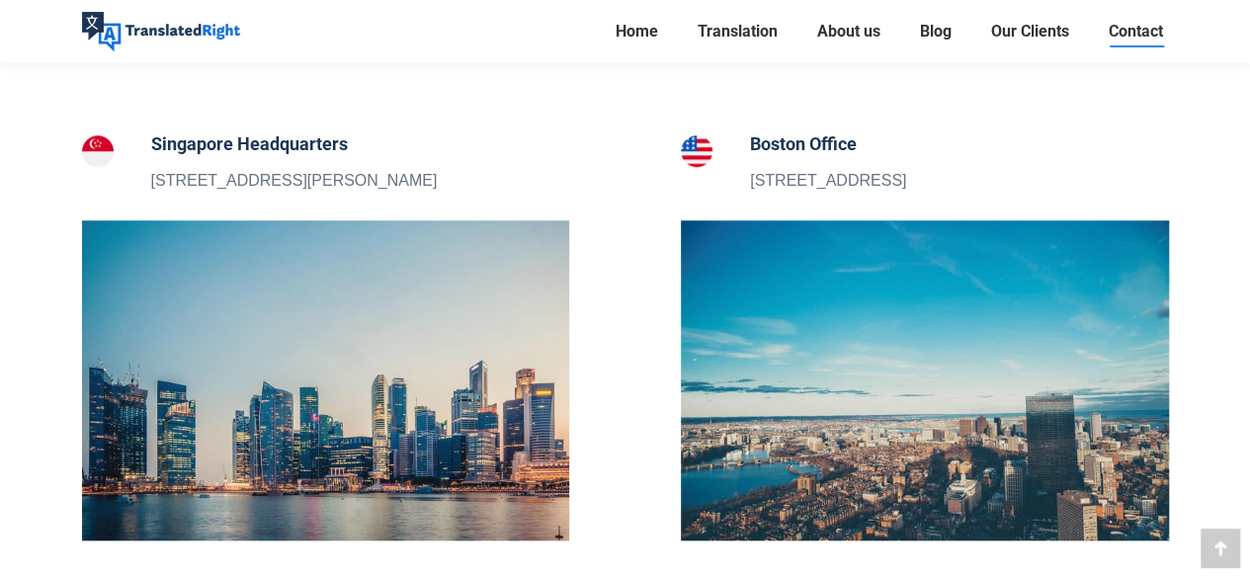 The width and height of the screenshot is (1250, 578). Describe the element at coordinates (1136, 32) in the screenshot. I see `a: Contact` at that location.